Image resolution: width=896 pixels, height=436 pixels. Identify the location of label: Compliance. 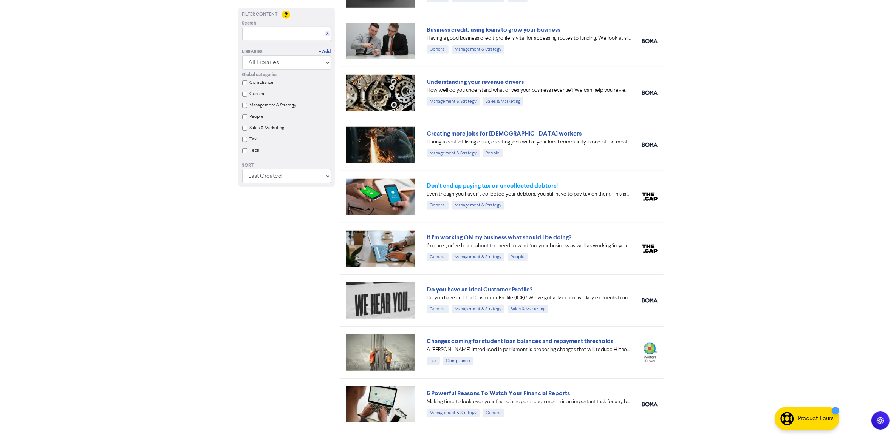
(262, 83).